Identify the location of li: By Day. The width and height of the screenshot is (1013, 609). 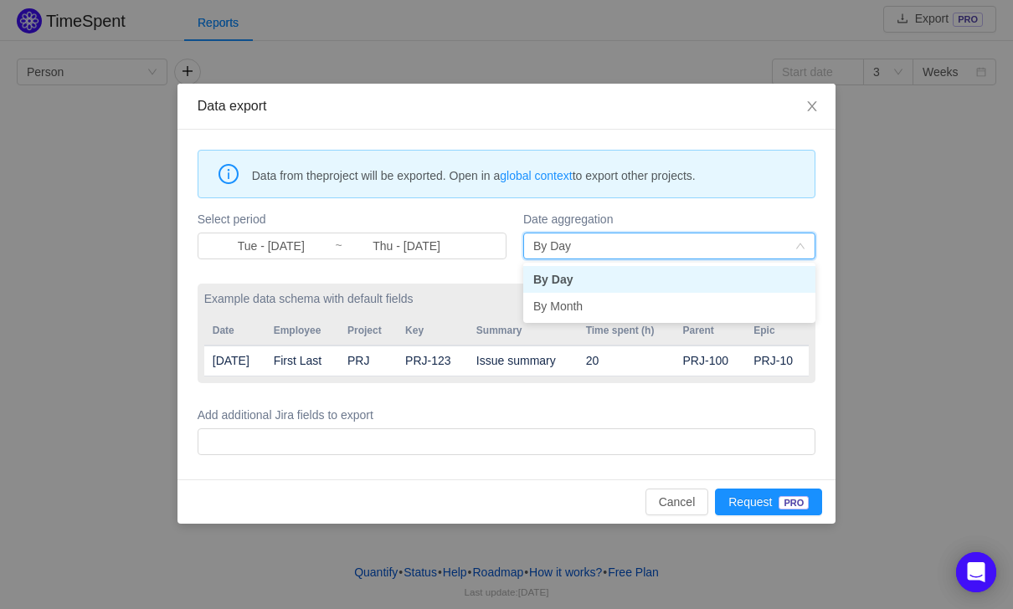
(669, 280).